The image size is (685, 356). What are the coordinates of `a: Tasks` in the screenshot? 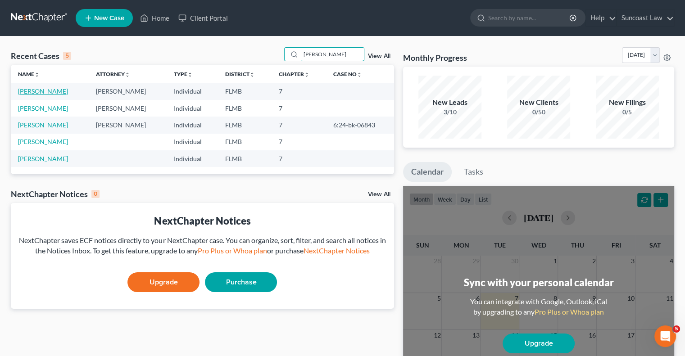 It's located at (474, 172).